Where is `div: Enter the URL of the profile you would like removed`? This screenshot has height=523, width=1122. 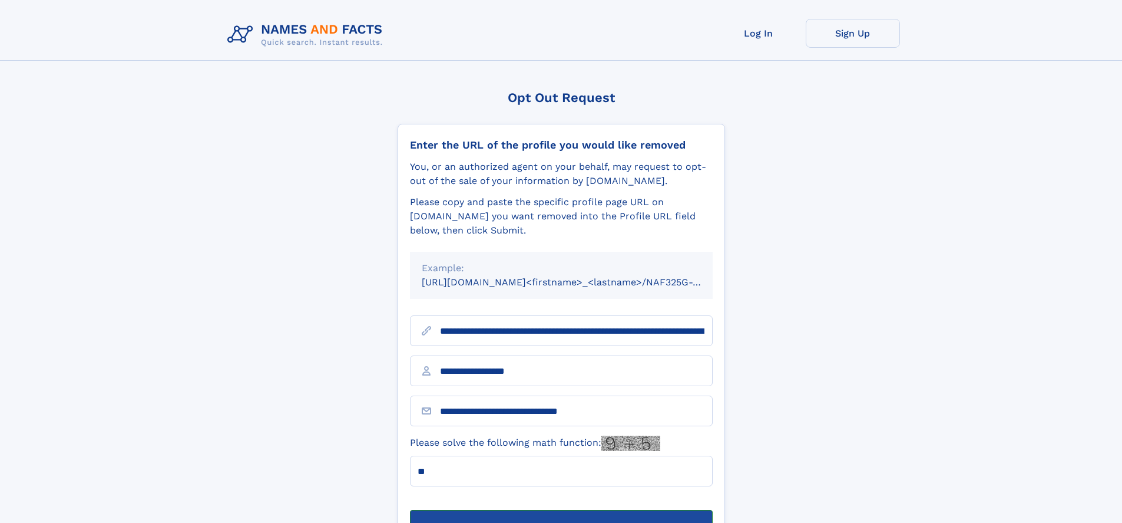
div: Enter the URL of the profile you would like removed is located at coordinates (561, 145).